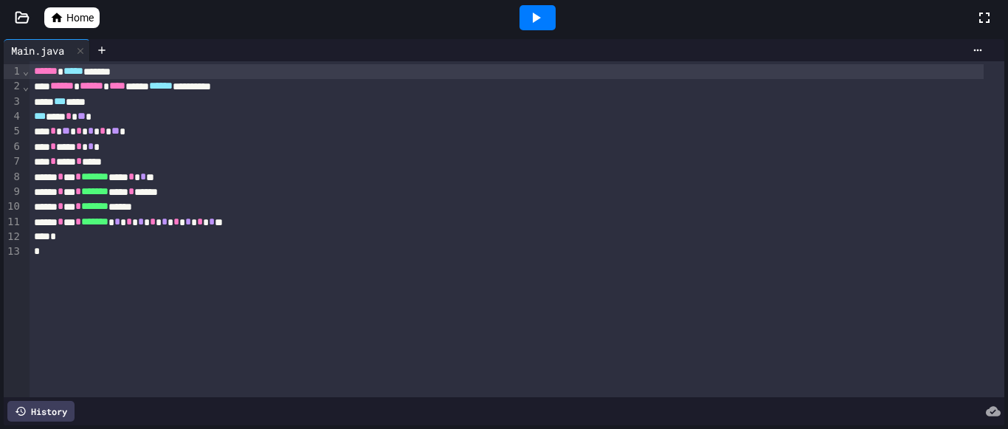 This screenshot has width=1008, height=429. What do you see at coordinates (13, 237) in the screenshot?
I see `div: 12` at bounding box center [13, 237].